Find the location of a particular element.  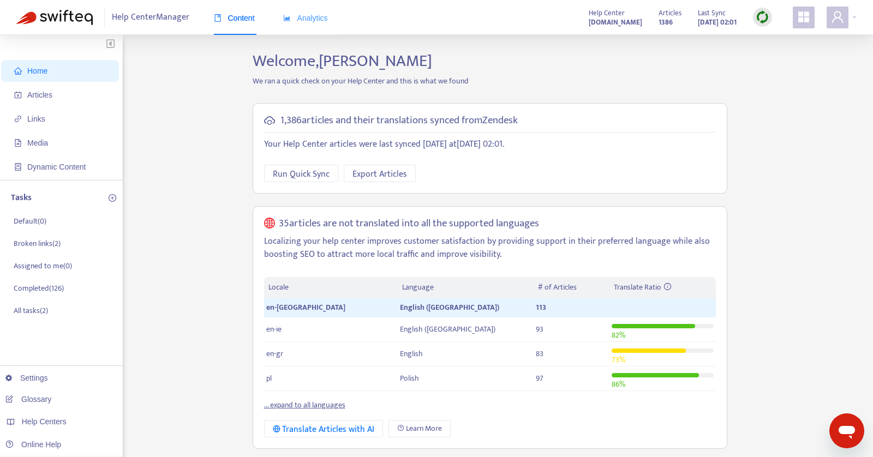

span: English is located at coordinates (412, 354).